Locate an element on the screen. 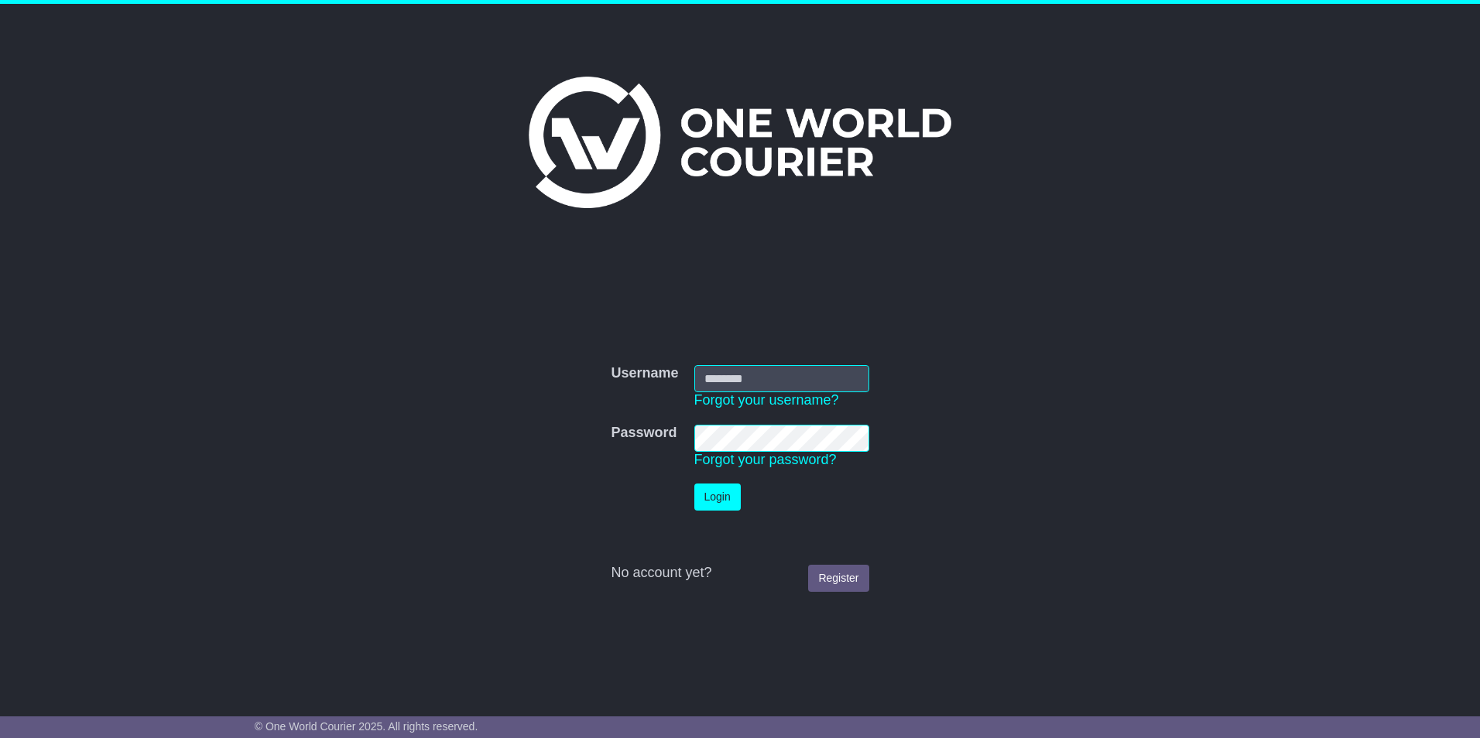 This screenshot has height=738, width=1480. img: One World is located at coordinates (740, 142).